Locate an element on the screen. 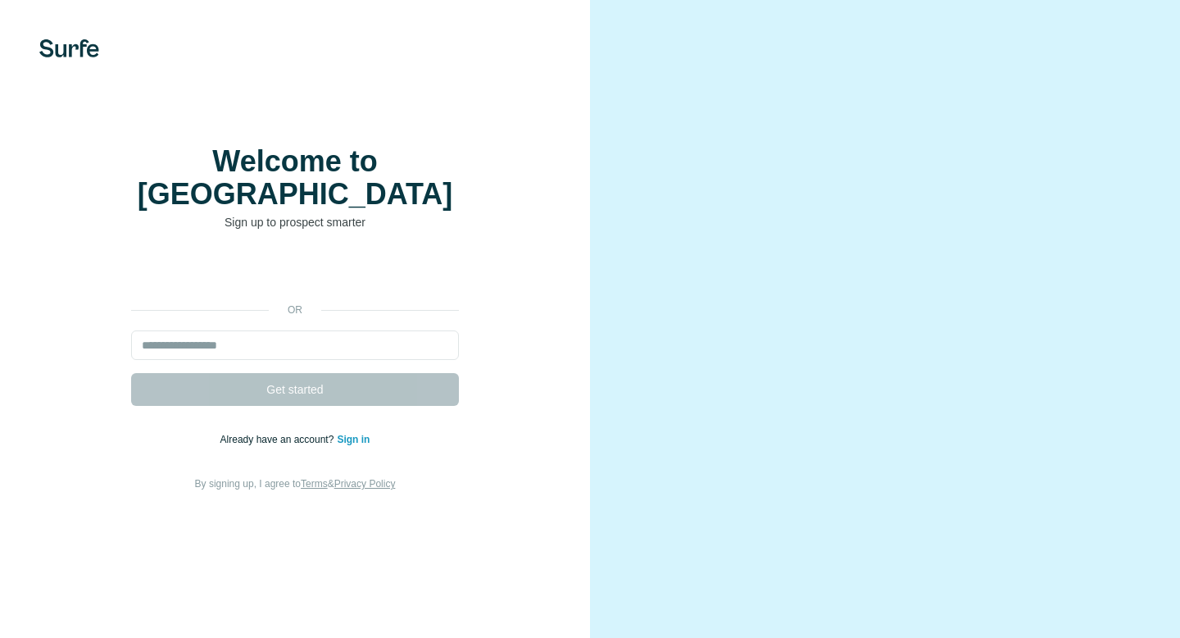  p: or is located at coordinates (295, 310).